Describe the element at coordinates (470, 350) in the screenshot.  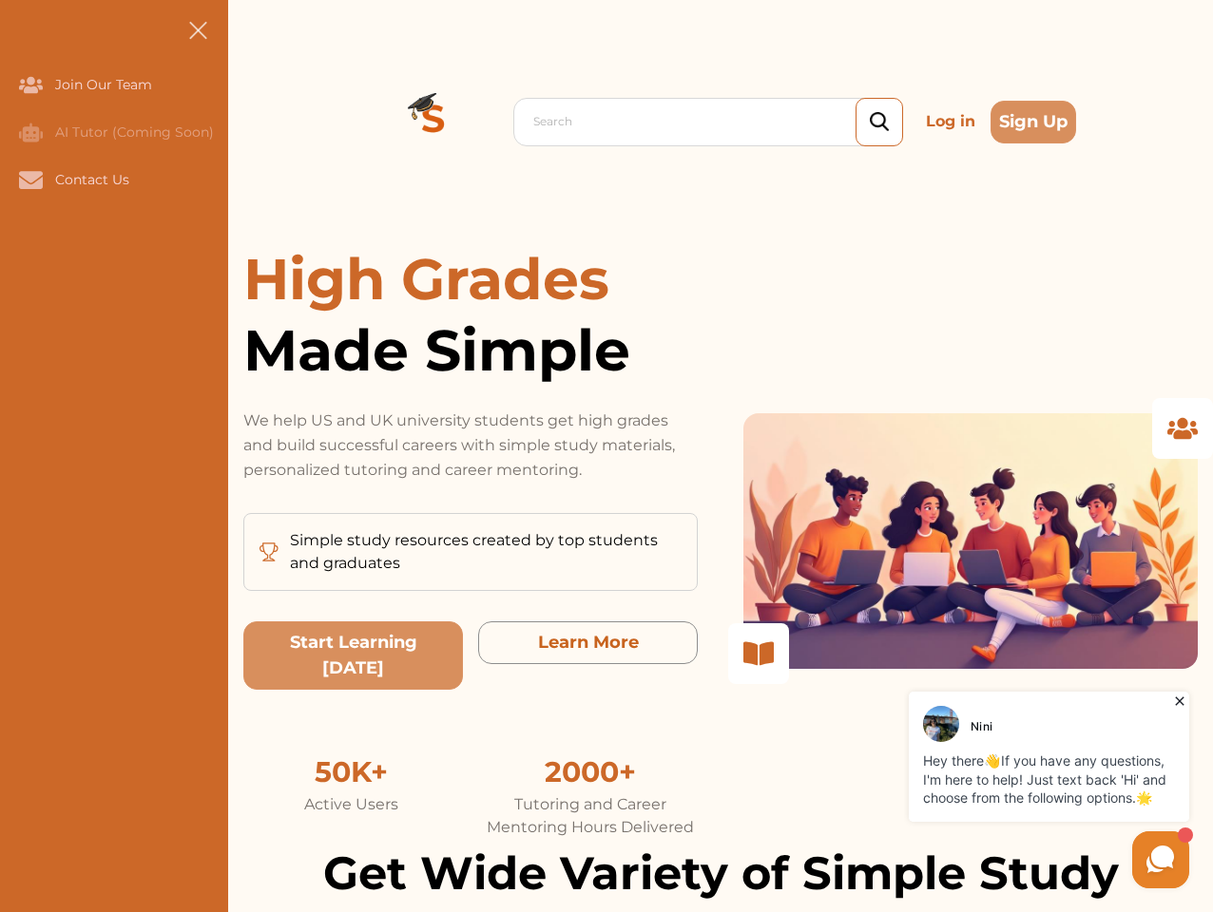
I see `span: Made Simple` at that location.